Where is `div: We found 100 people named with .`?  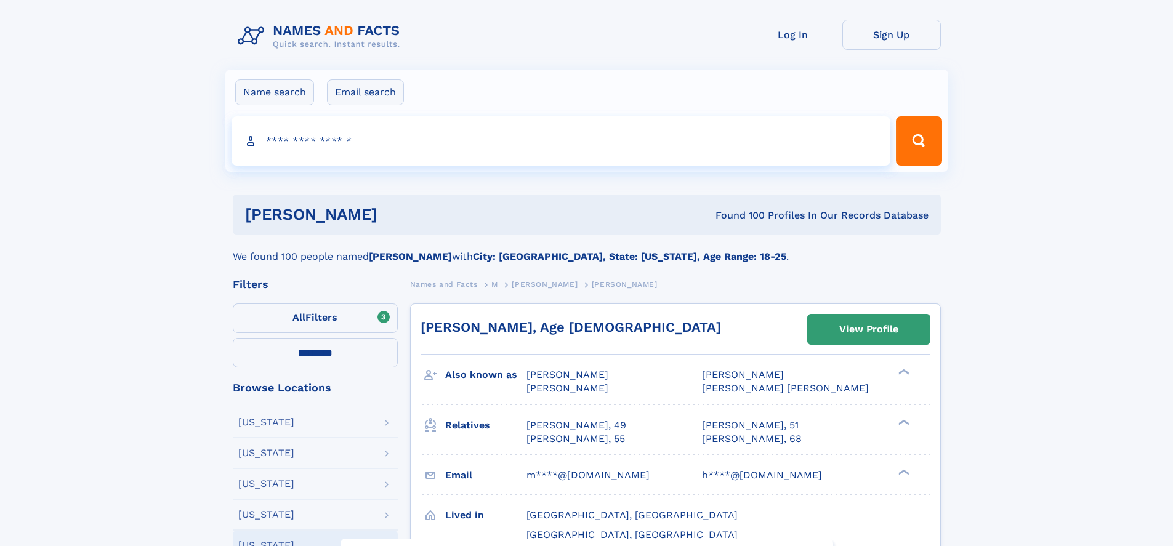
div: We found 100 people named with . is located at coordinates (587, 249).